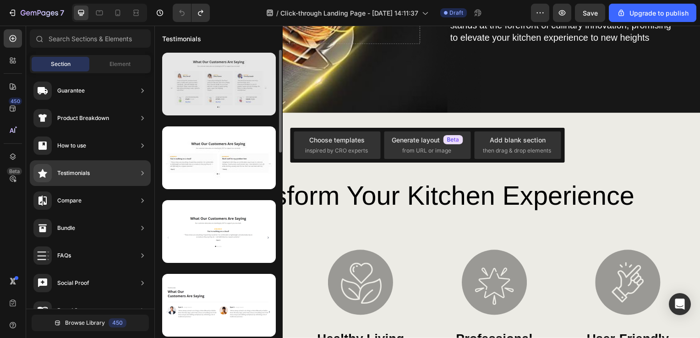 The height and width of the screenshot is (338, 700). I want to click on img: gempages_512424047775057032-7781d71c-957b-4c66-9707-89348d32c3de.svg, so click(342, 259).